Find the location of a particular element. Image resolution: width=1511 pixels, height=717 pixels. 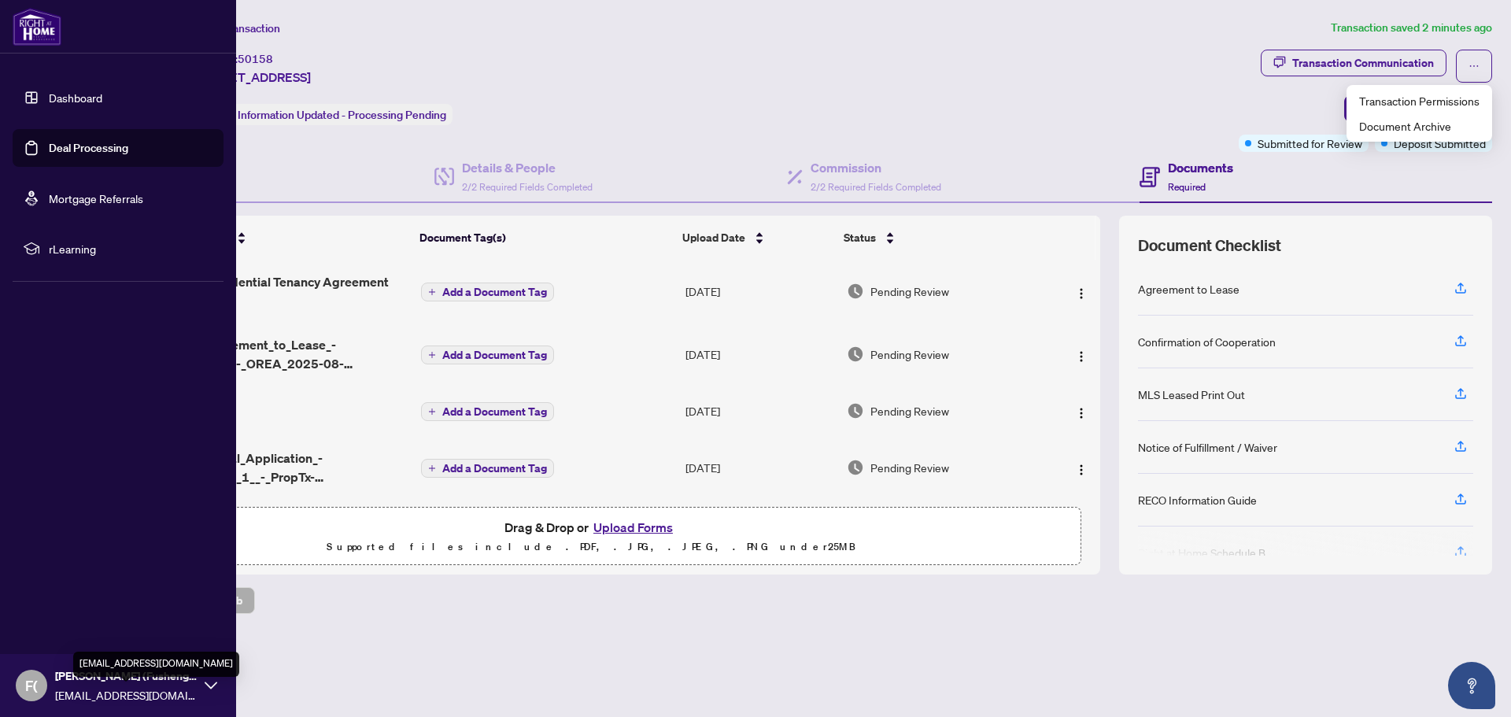

h4: Commission is located at coordinates (876, 168).